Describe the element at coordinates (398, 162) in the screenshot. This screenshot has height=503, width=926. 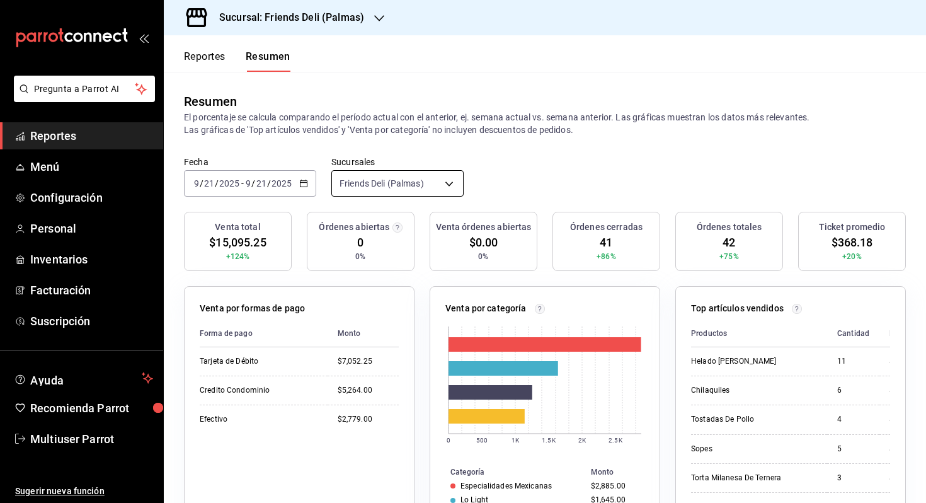
I see `label: Sucursales` at that location.